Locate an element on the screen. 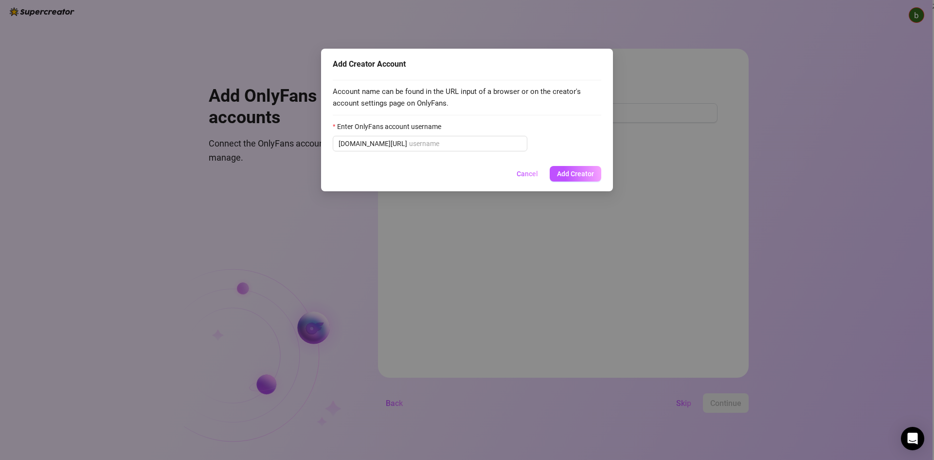  span: Account name can be found in the URL input of a browser or on the creator's account settings page... is located at coordinates (467, 97).